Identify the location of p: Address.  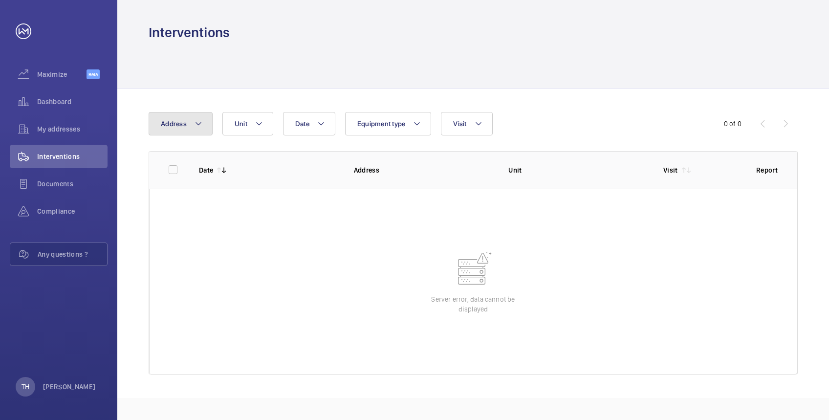
(423, 170).